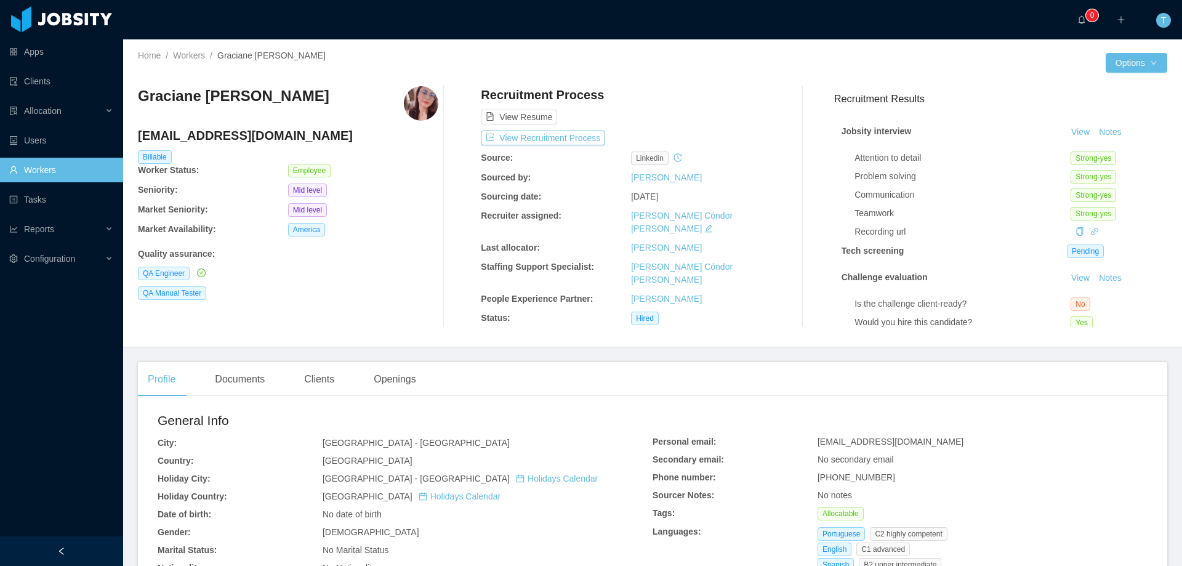 This screenshot has width=1182, height=566. What do you see at coordinates (908, 534) in the screenshot?
I see `span: C2 highly competent` at bounding box center [908, 534].